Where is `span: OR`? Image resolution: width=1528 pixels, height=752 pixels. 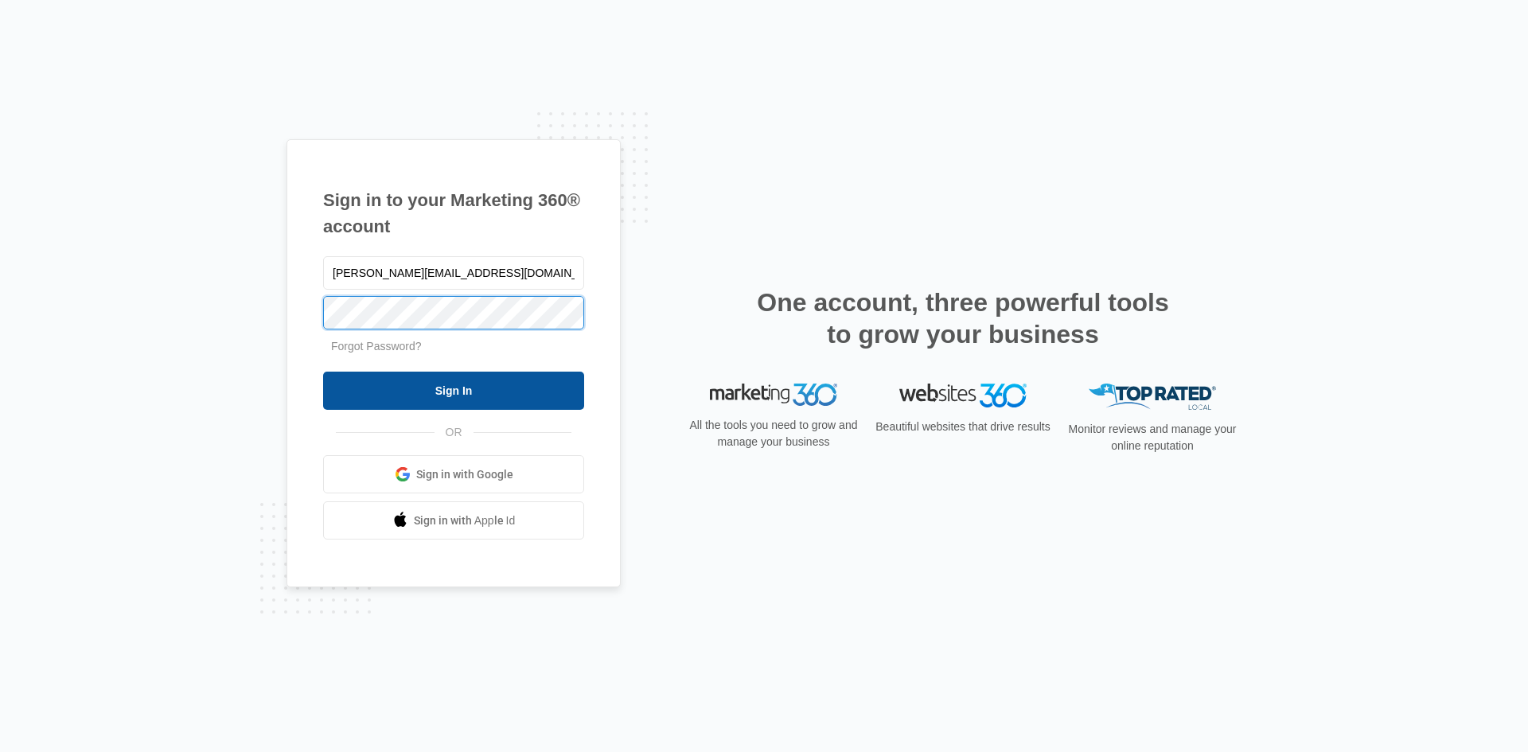 span: OR is located at coordinates (453, 432).